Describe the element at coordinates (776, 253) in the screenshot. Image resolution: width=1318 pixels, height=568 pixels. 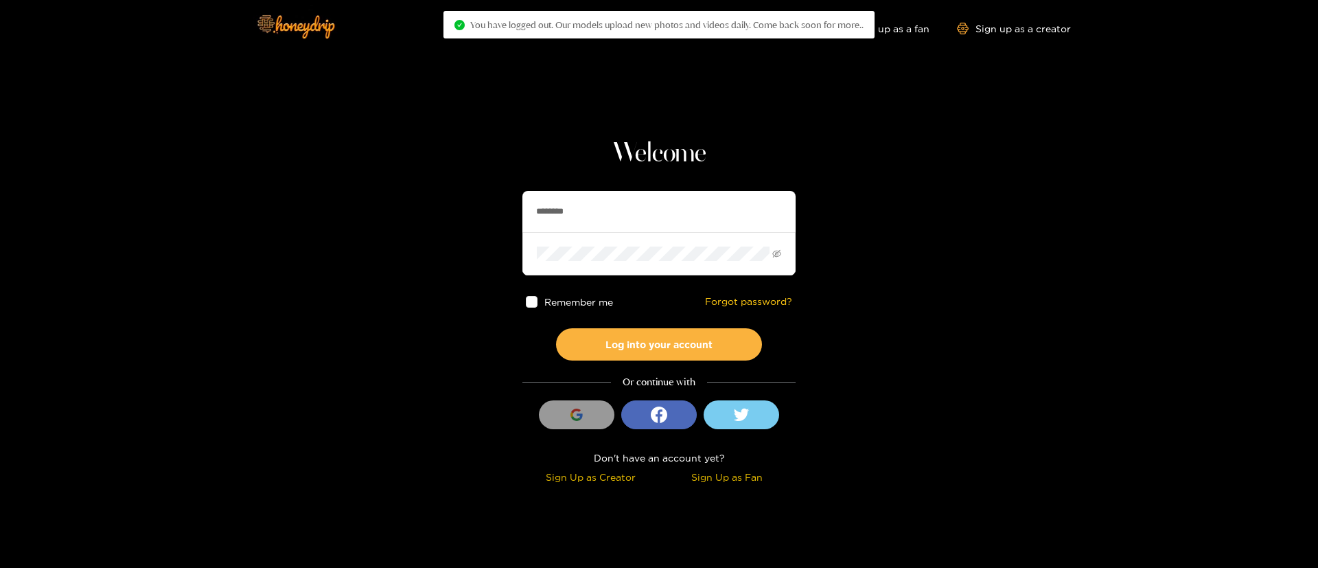
I see `span: eye-invisible` at that location.